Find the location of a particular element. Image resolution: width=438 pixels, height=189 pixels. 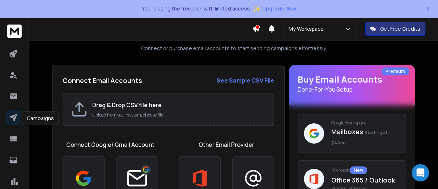

p: Upload from your system, choose file is located at coordinates (179, 115).